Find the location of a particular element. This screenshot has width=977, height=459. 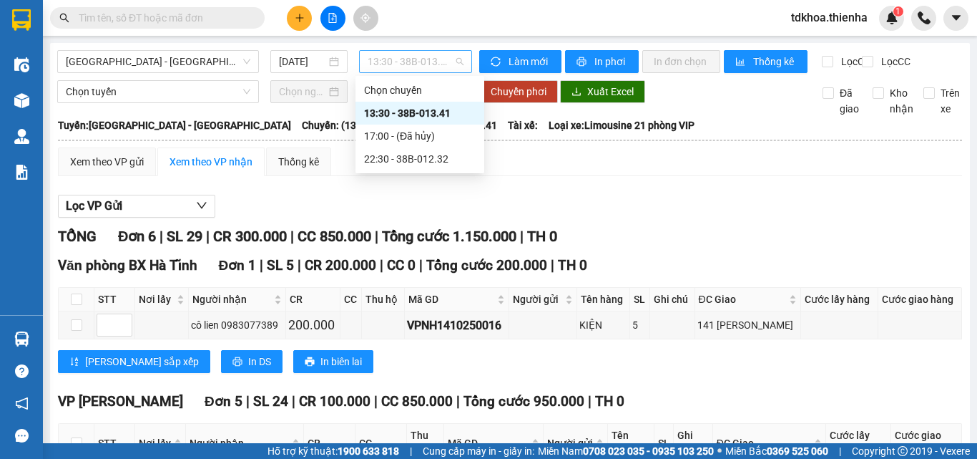

img: logo-vxr is located at coordinates (21, 20).